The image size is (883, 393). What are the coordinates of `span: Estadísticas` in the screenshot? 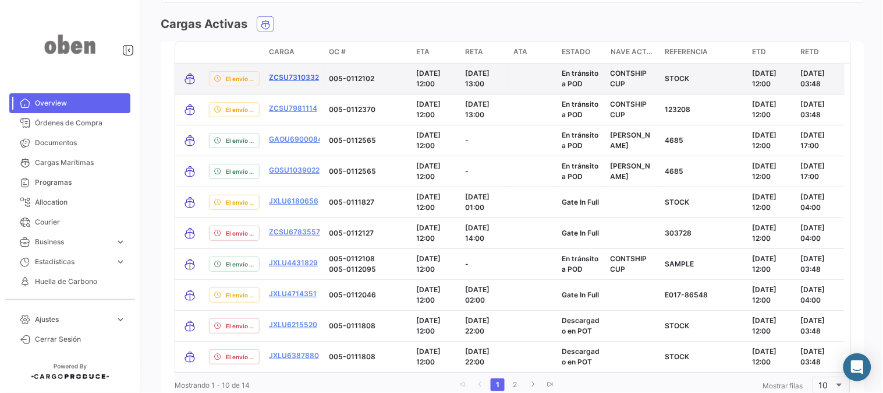 It's located at (73, 261).